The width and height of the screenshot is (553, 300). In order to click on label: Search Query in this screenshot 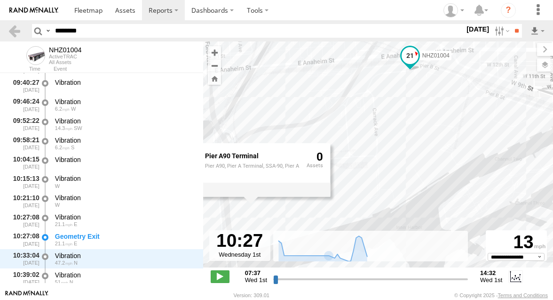, I will do `click(48, 31)`.